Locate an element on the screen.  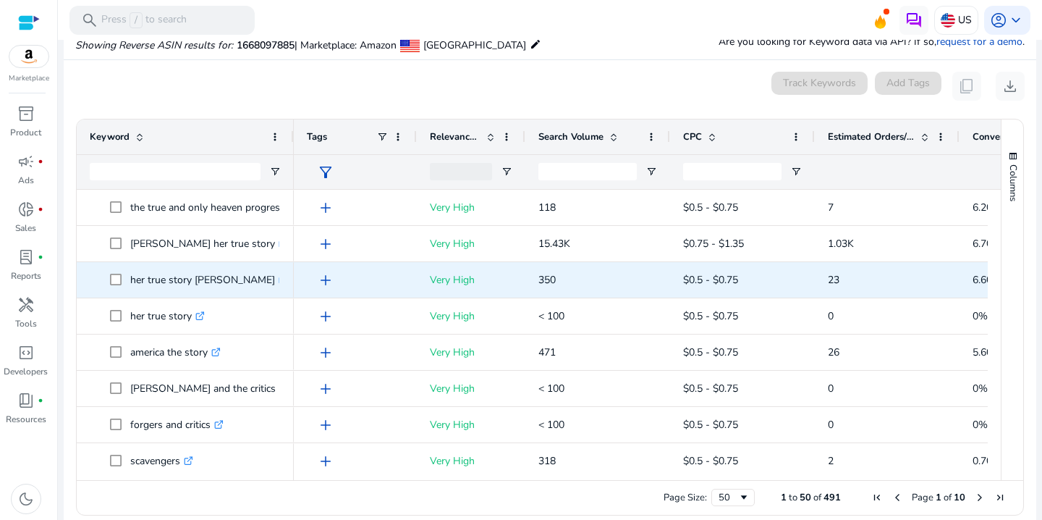
p: scavengers is located at coordinates (161, 460).